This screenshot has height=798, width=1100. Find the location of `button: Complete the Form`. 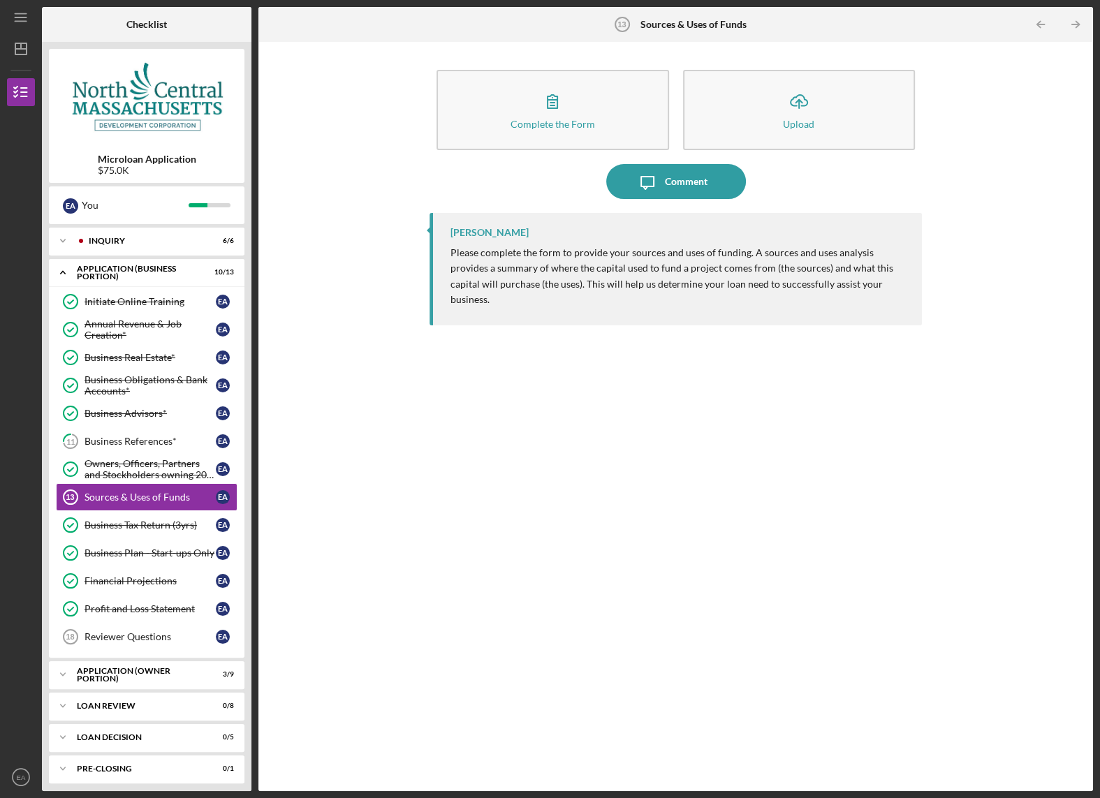

button: Complete the Form is located at coordinates (552, 110).